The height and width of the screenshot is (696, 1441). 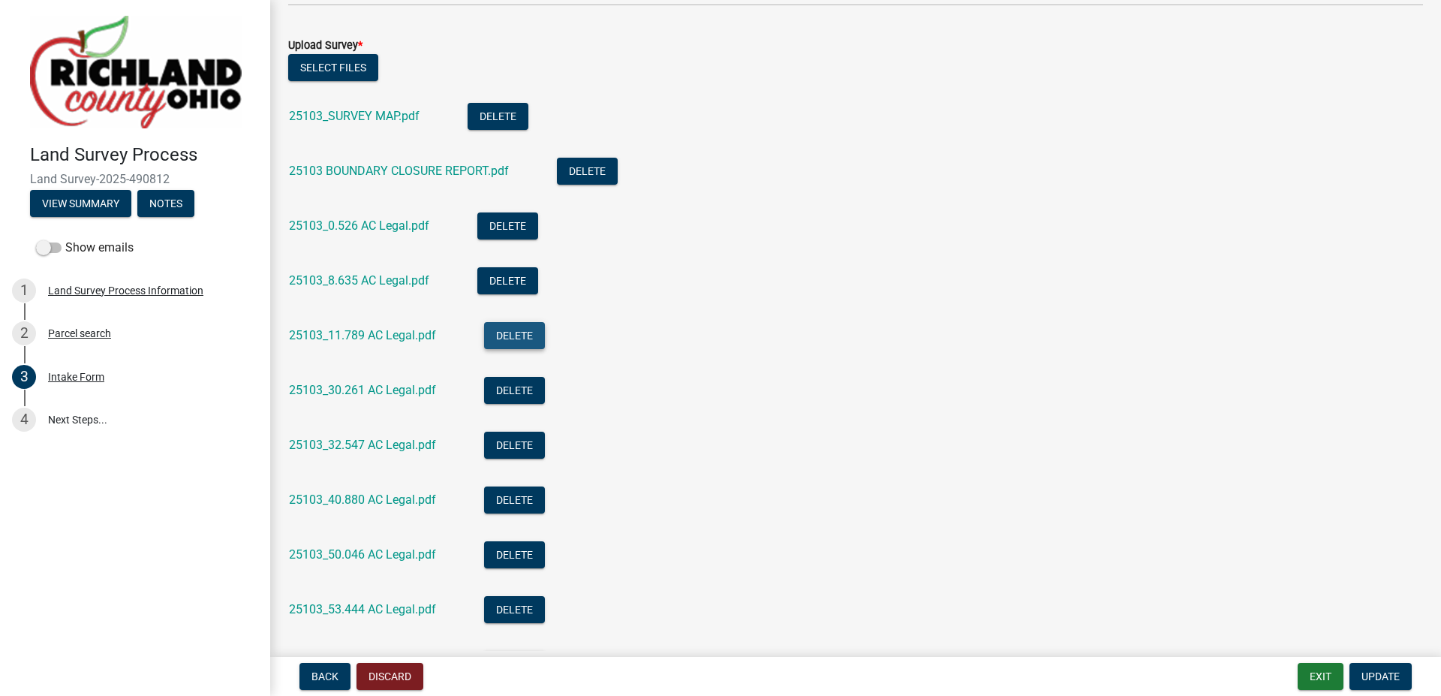 I want to click on div: 3, so click(x=24, y=377).